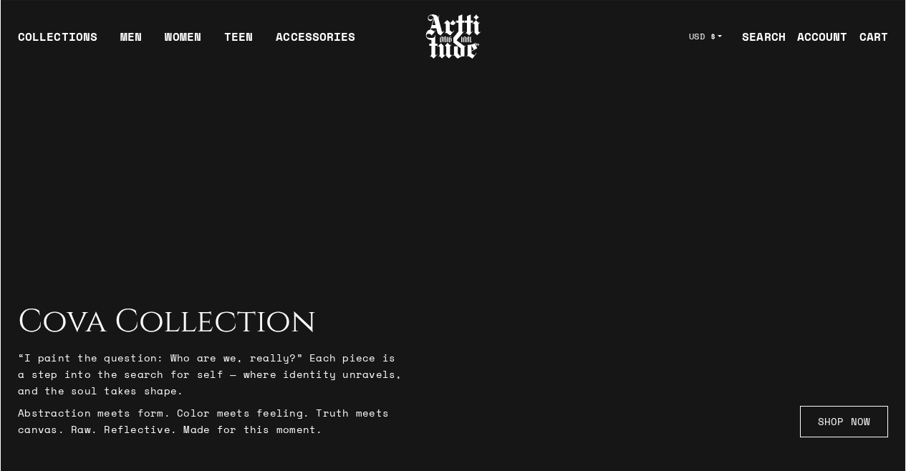 The image size is (906, 471). I want to click on a: Open cart, so click(868, 37).